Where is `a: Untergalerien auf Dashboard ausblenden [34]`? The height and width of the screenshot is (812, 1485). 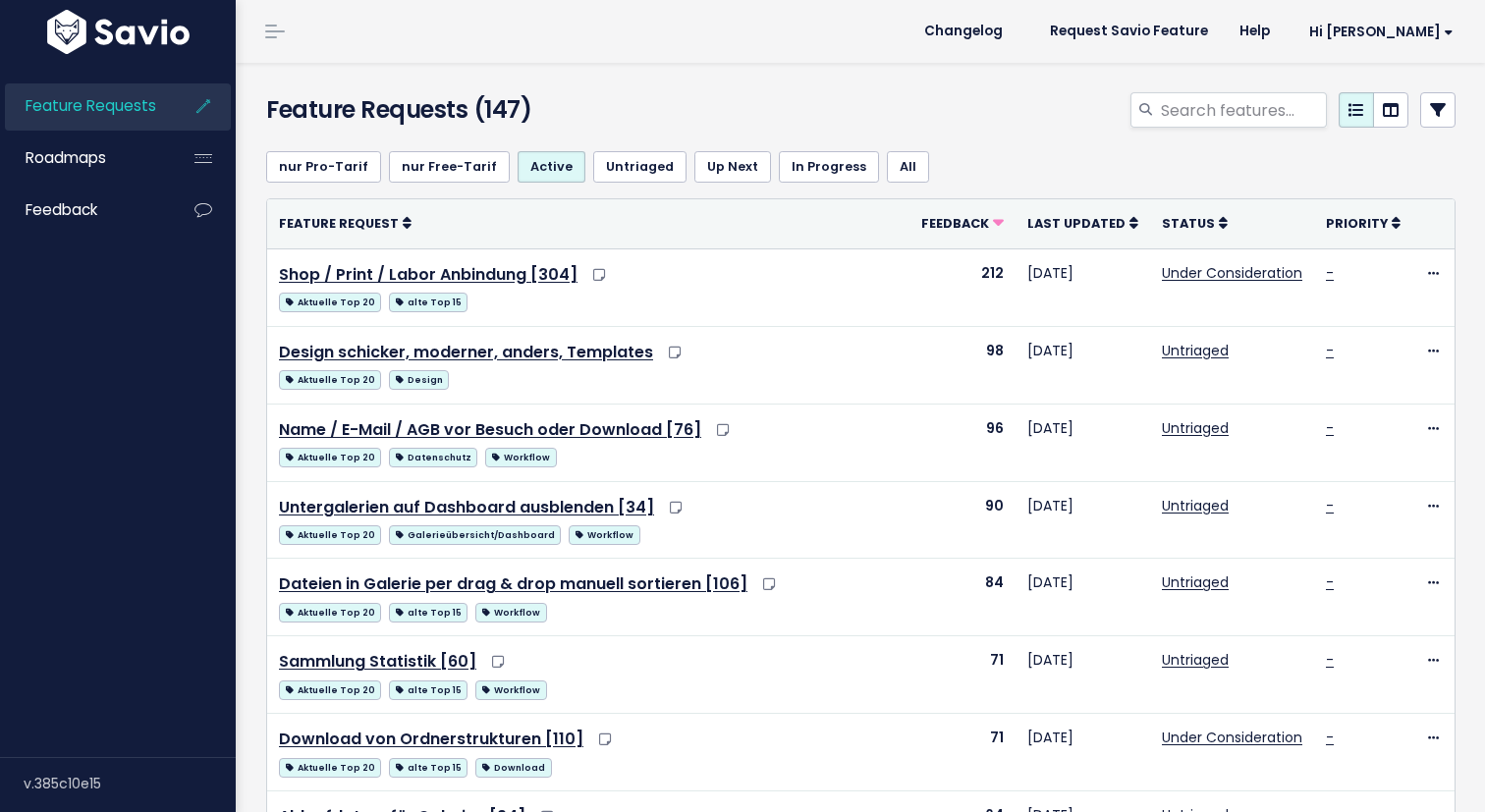
a: Untergalerien auf Dashboard ausblenden [34] is located at coordinates (467, 506).